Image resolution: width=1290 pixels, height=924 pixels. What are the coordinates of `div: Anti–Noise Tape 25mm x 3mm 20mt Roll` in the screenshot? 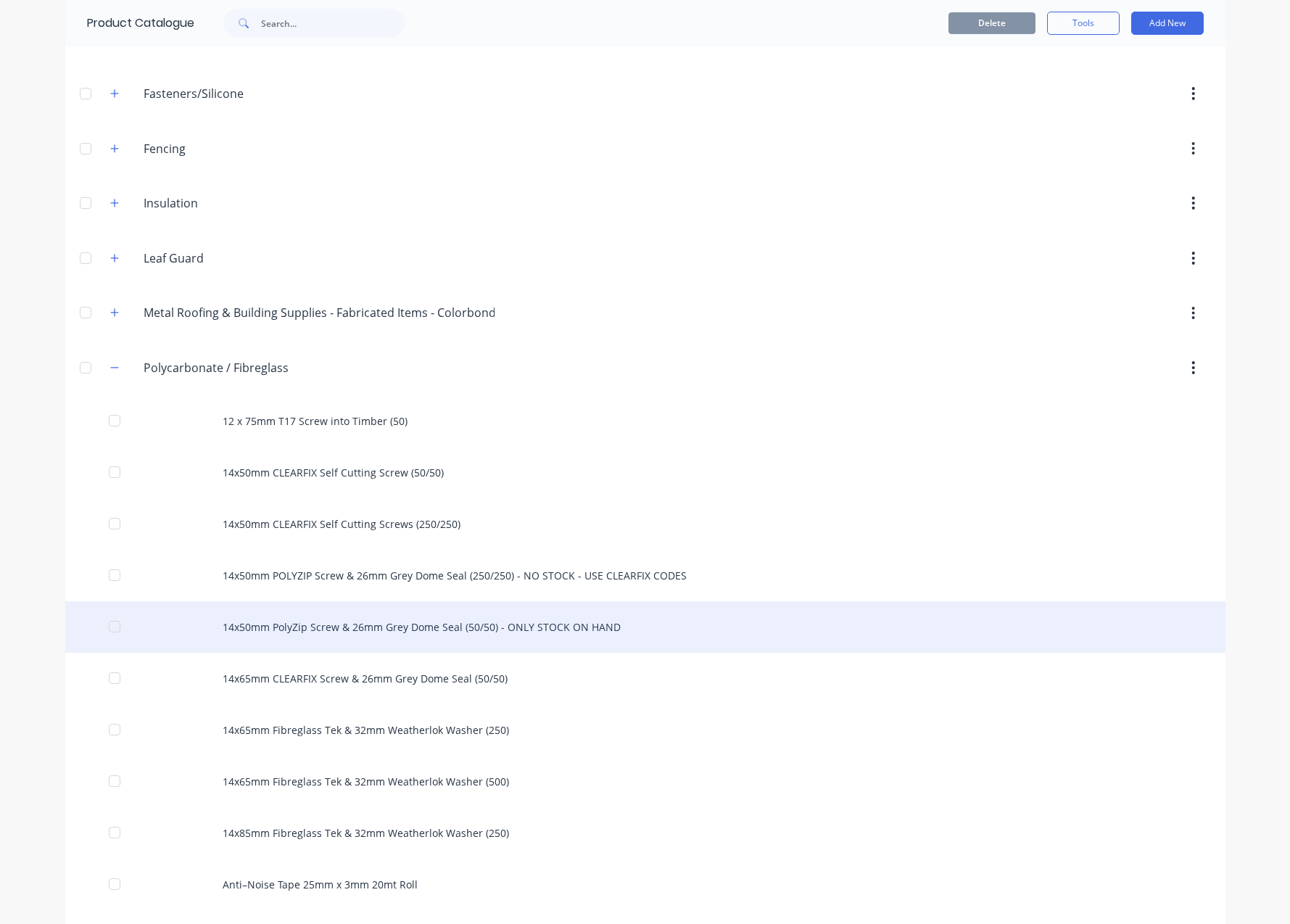 It's located at (645, 884).